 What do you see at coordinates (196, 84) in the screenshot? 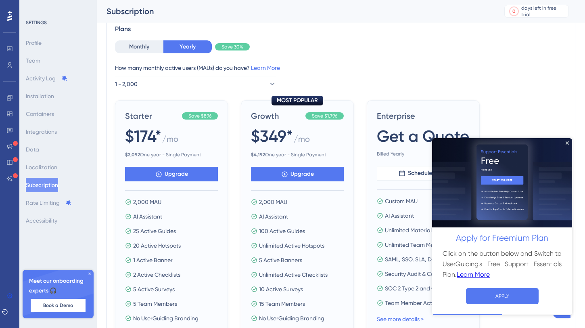
I see `button: 1 - 2,000` at bounding box center [196, 84].